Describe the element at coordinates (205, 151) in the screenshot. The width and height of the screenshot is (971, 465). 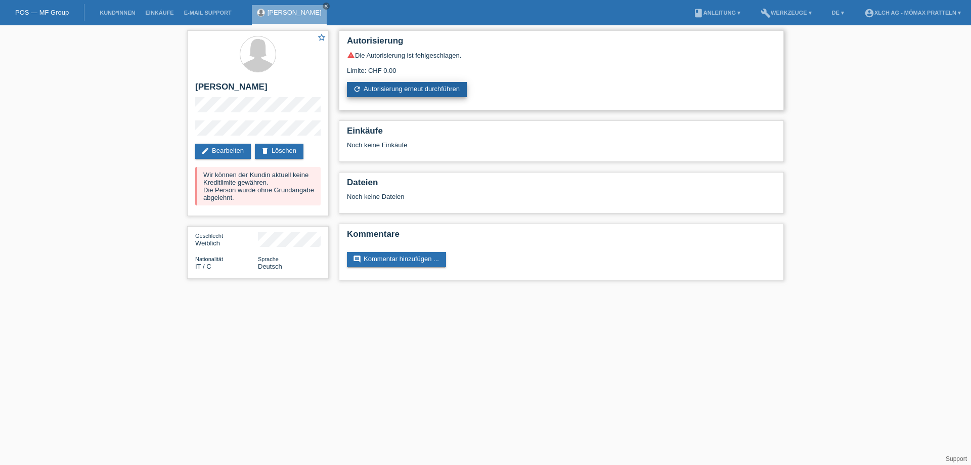
I see `i: edit` at that location.